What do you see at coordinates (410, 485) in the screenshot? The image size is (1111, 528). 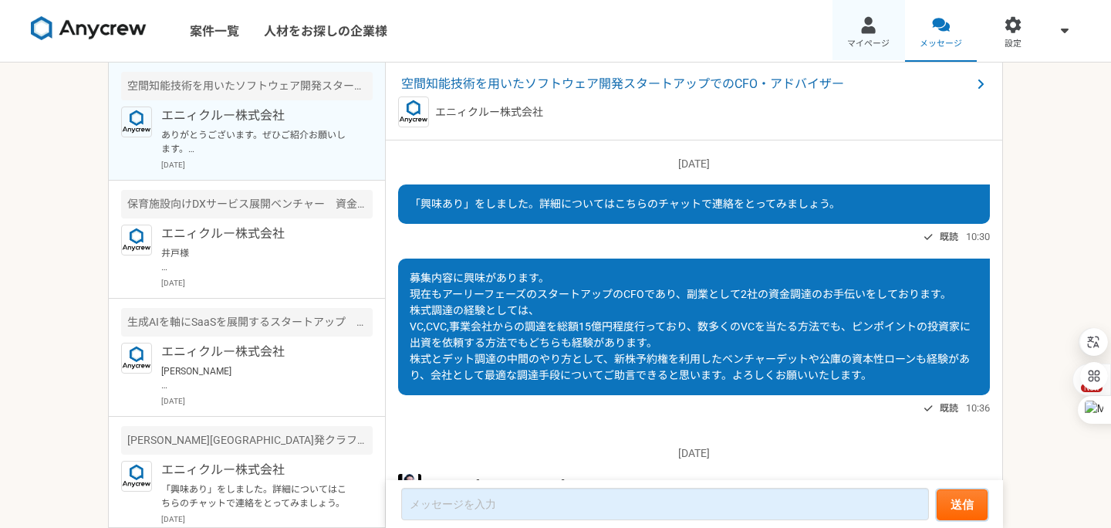 I see `img: S__5267474.jpg` at bounding box center [410, 485].